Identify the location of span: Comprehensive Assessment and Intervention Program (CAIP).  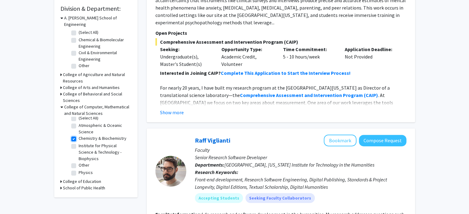
(281, 42).